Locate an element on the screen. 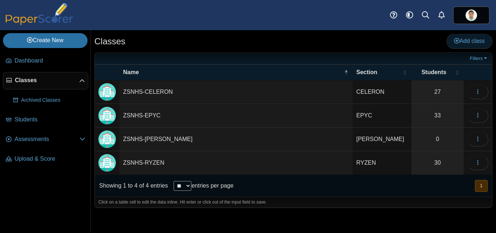 The height and width of the screenshot is (233, 496). td: ZSNHS-CELERON is located at coordinates (236, 92).